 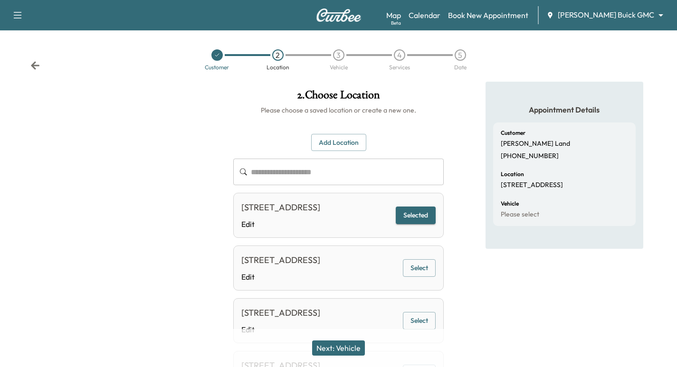 I want to click on p: Please select, so click(x=520, y=215).